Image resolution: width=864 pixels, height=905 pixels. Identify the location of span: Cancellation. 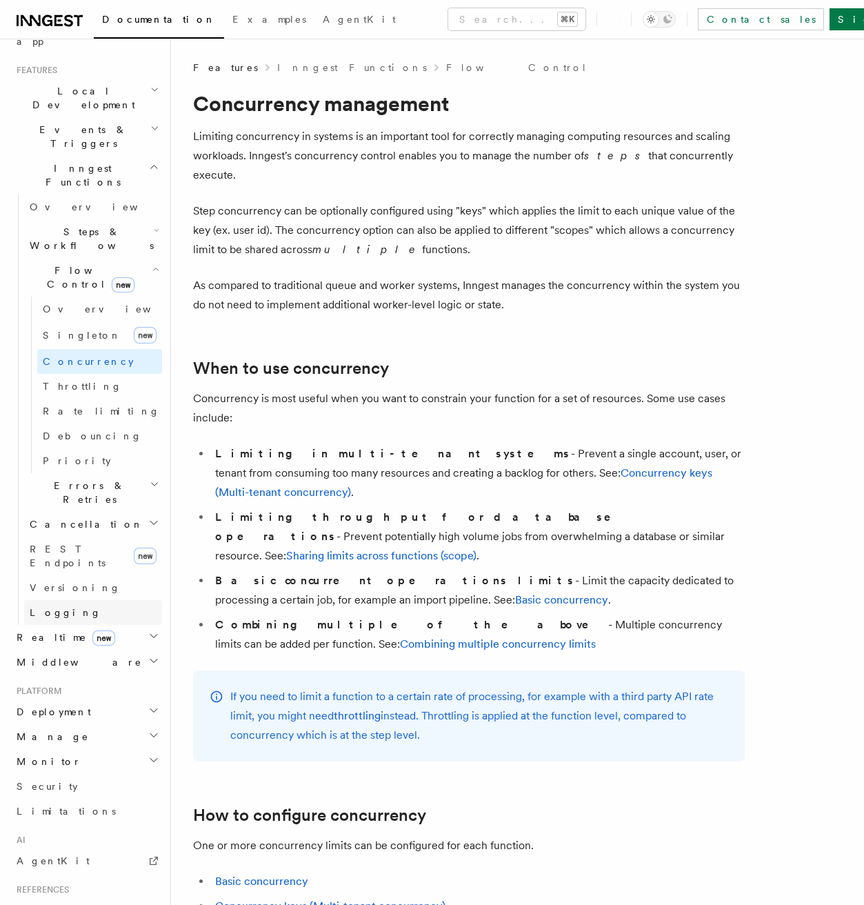
(83, 524).